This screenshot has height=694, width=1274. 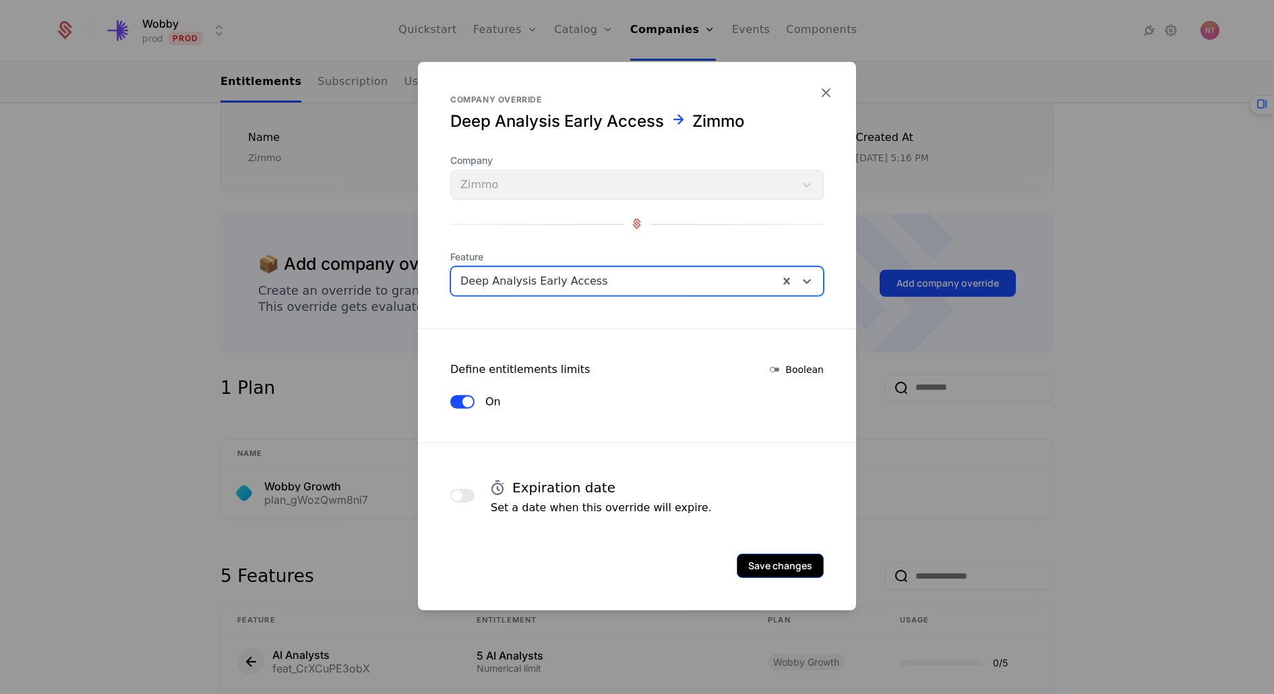 What do you see at coordinates (601, 507) in the screenshot?
I see `p: Set a date when this override will expire.` at bounding box center [601, 507].